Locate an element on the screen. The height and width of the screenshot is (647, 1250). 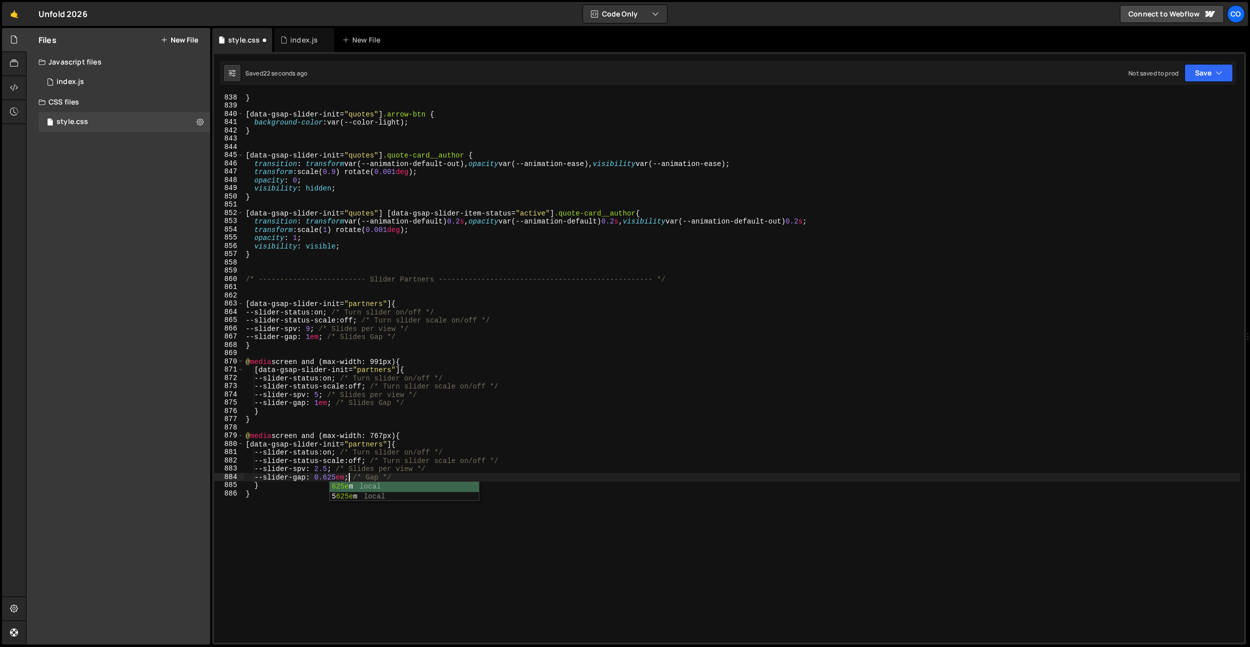
div: CSS files is located at coordinates (118, 102).